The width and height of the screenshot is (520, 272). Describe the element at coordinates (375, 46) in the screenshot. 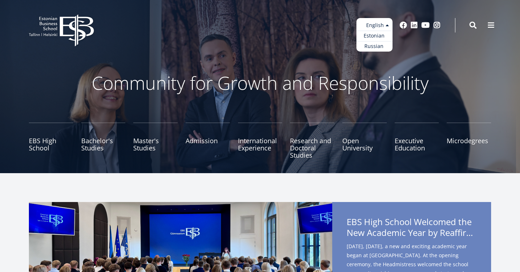

I see `a: Russian` at that location.